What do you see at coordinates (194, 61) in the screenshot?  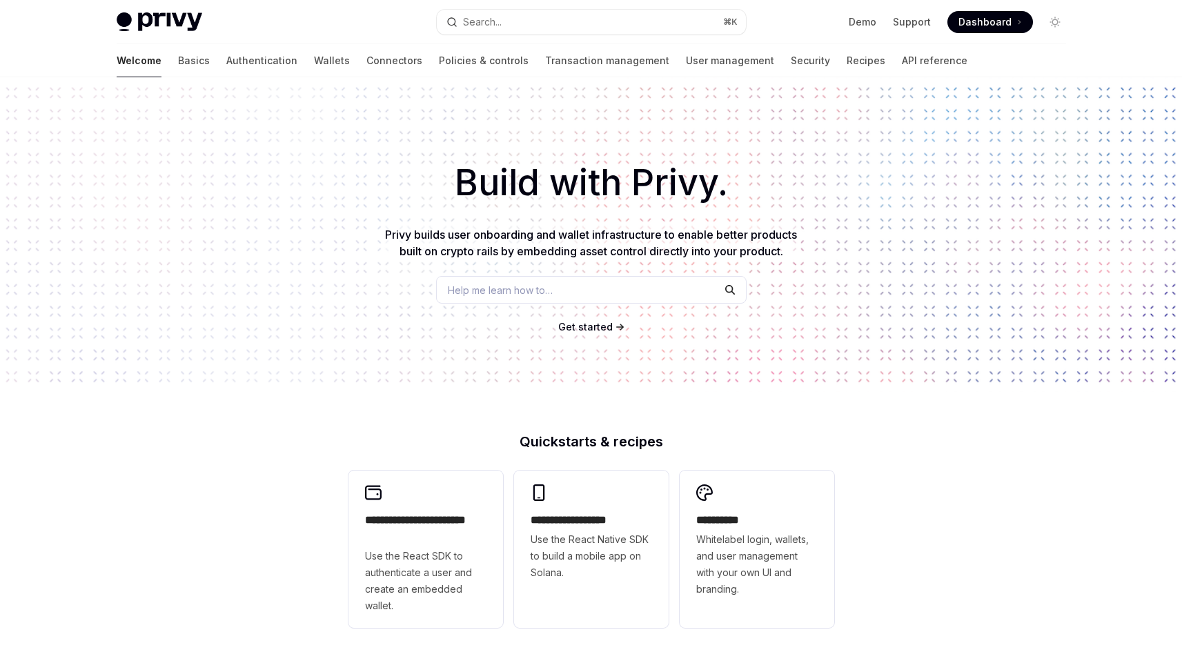 I see `a: Basics` at bounding box center [194, 61].